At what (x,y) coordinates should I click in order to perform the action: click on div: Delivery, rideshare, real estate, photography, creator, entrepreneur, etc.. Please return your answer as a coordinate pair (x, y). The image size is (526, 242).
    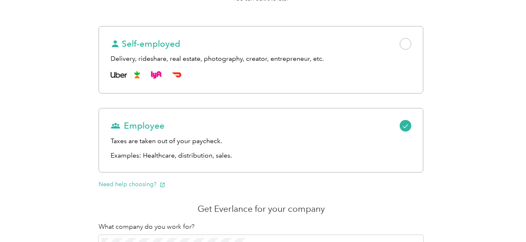
    Looking at the image, I should click on (261, 59).